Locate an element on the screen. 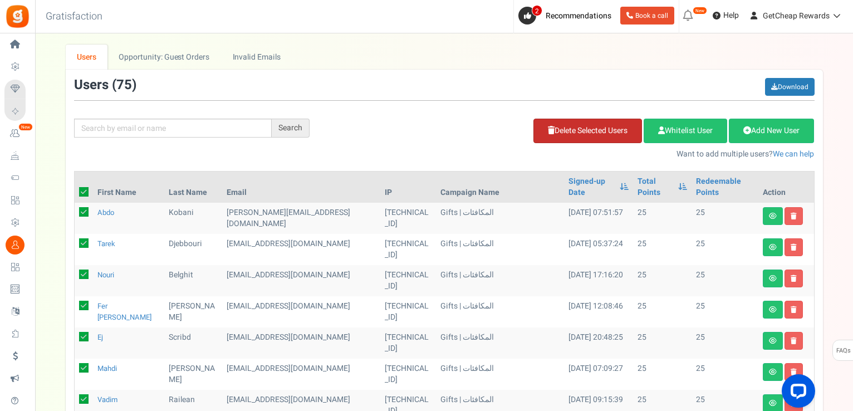  div: Search is located at coordinates (291, 128).